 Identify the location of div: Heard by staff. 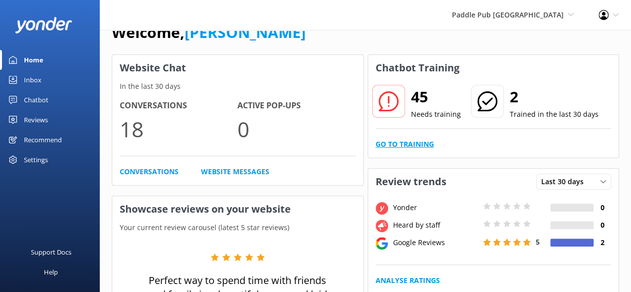
(435, 225).